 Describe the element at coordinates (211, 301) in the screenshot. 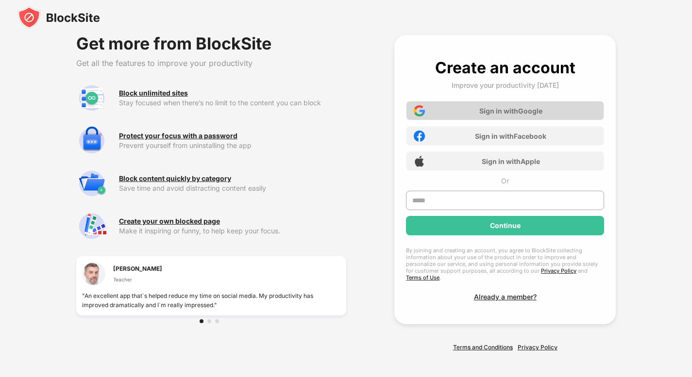

I see `div: "An excellent app that`s helped reduce my time on social media. My productivity has improved dram...` at that location.